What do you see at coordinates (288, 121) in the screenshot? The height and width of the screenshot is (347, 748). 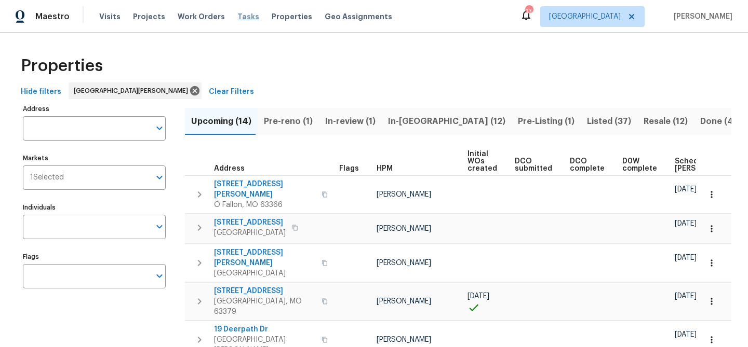 I see `span: Pre-reno (1)` at bounding box center [288, 121].